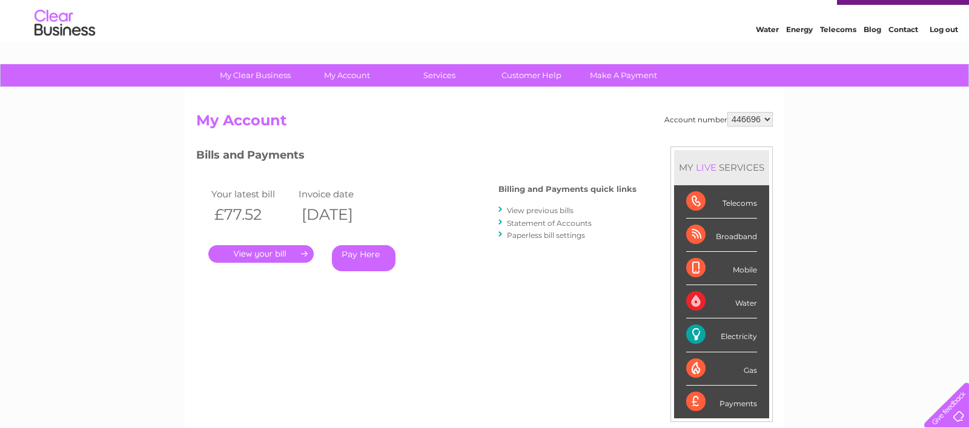  I want to click on a: Water, so click(767, 56).